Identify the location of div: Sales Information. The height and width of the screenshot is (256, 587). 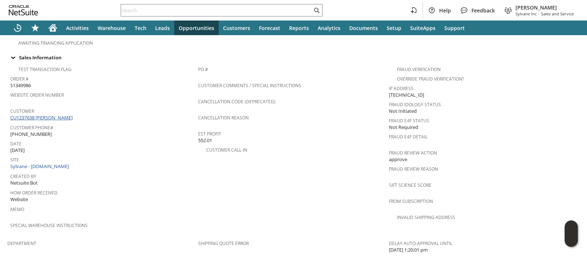
(292, 58).